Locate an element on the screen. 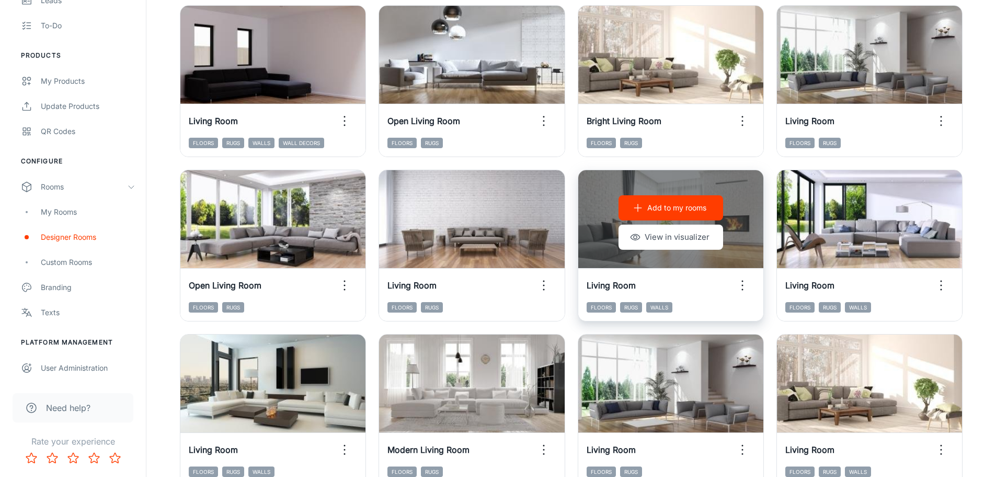 Image resolution: width=996 pixels, height=477 pixels. div: QR Codes is located at coordinates (88, 131).